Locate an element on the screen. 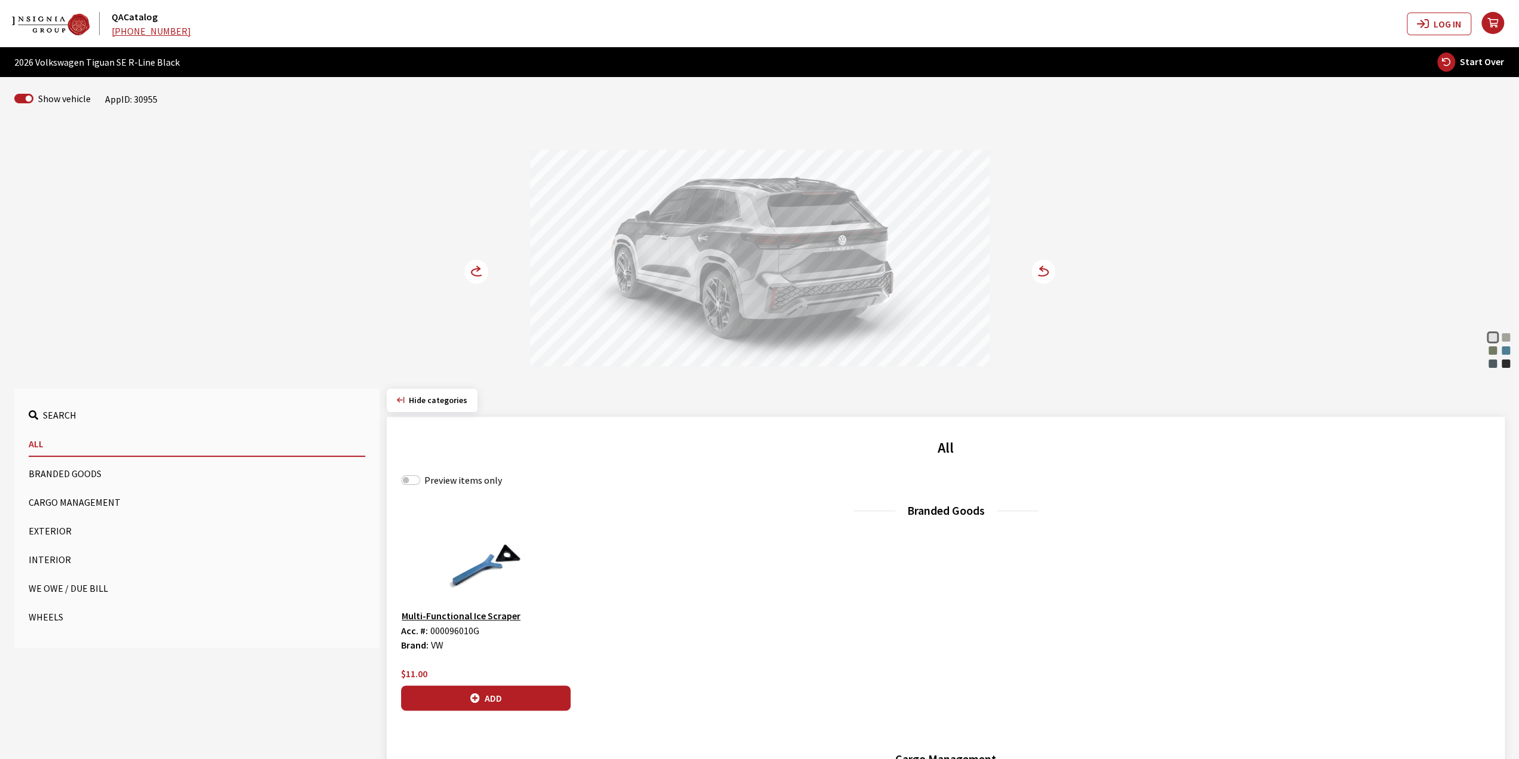 This screenshot has height=759, width=1519. span: Click to hide category section. is located at coordinates (438, 400).